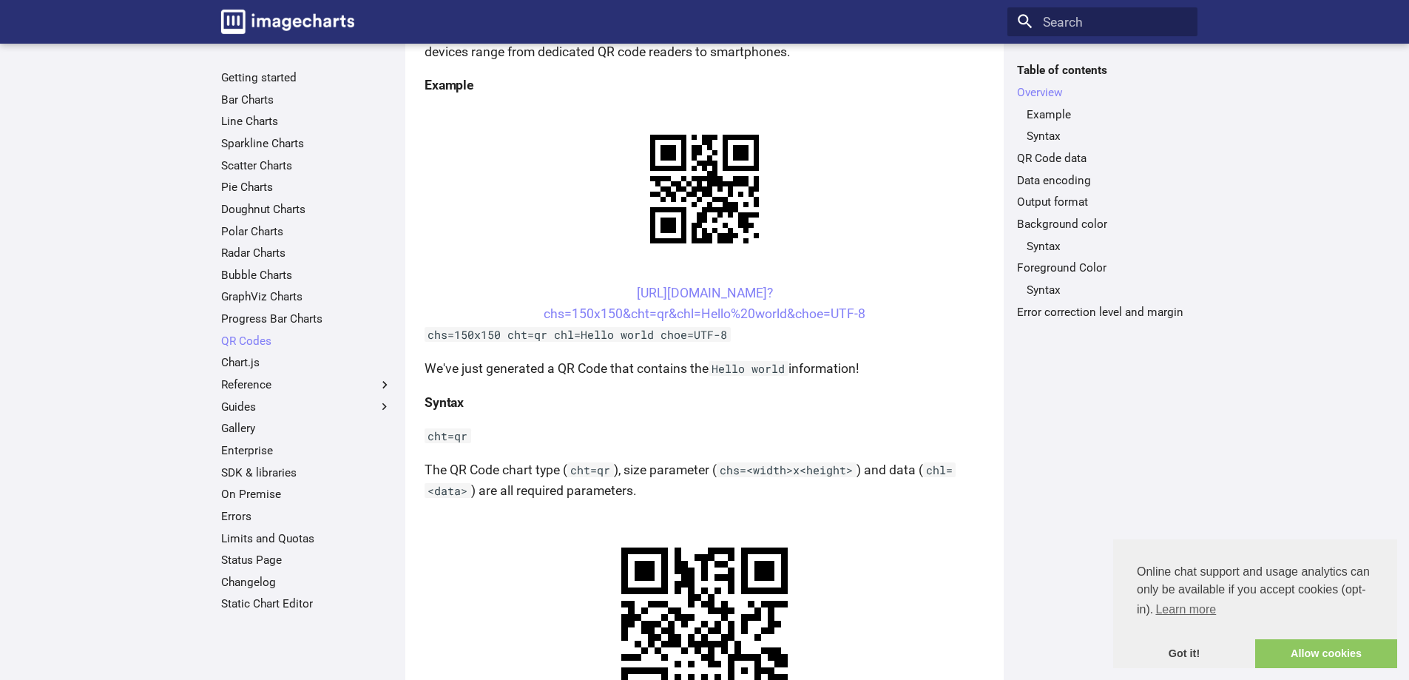  Describe the element at coordinates (704, 189) in the screenshot. I see `img: chart` at that location.